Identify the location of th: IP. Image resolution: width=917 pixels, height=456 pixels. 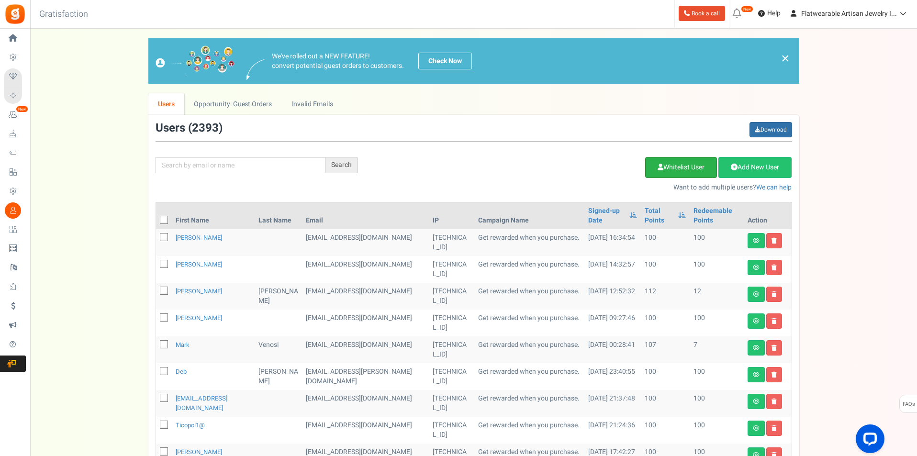
(451, 216).